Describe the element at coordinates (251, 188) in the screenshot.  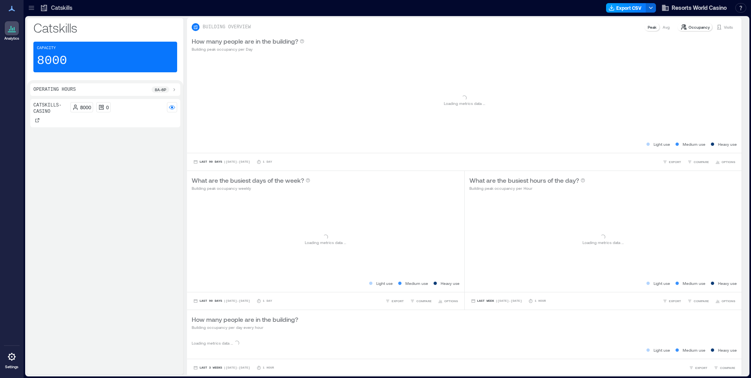
I see `p: Building peak occupancy weekly` at that location.